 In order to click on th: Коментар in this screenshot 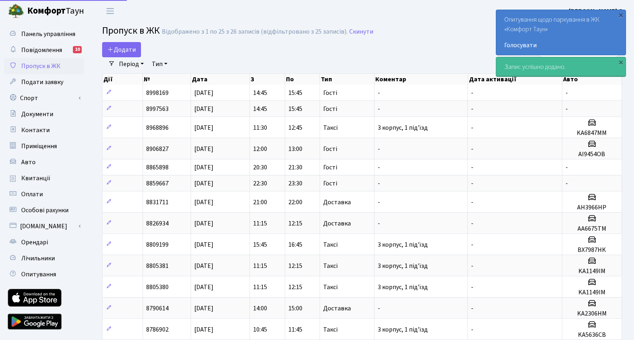, I will do `click(421, 79)`.